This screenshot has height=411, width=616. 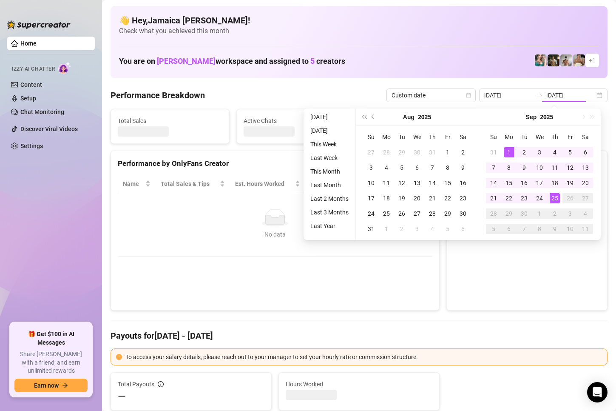 What do you see at coordinates (431, 95) in the screenshot?
I see `span: Custom date` at bounding box center [431, 95].